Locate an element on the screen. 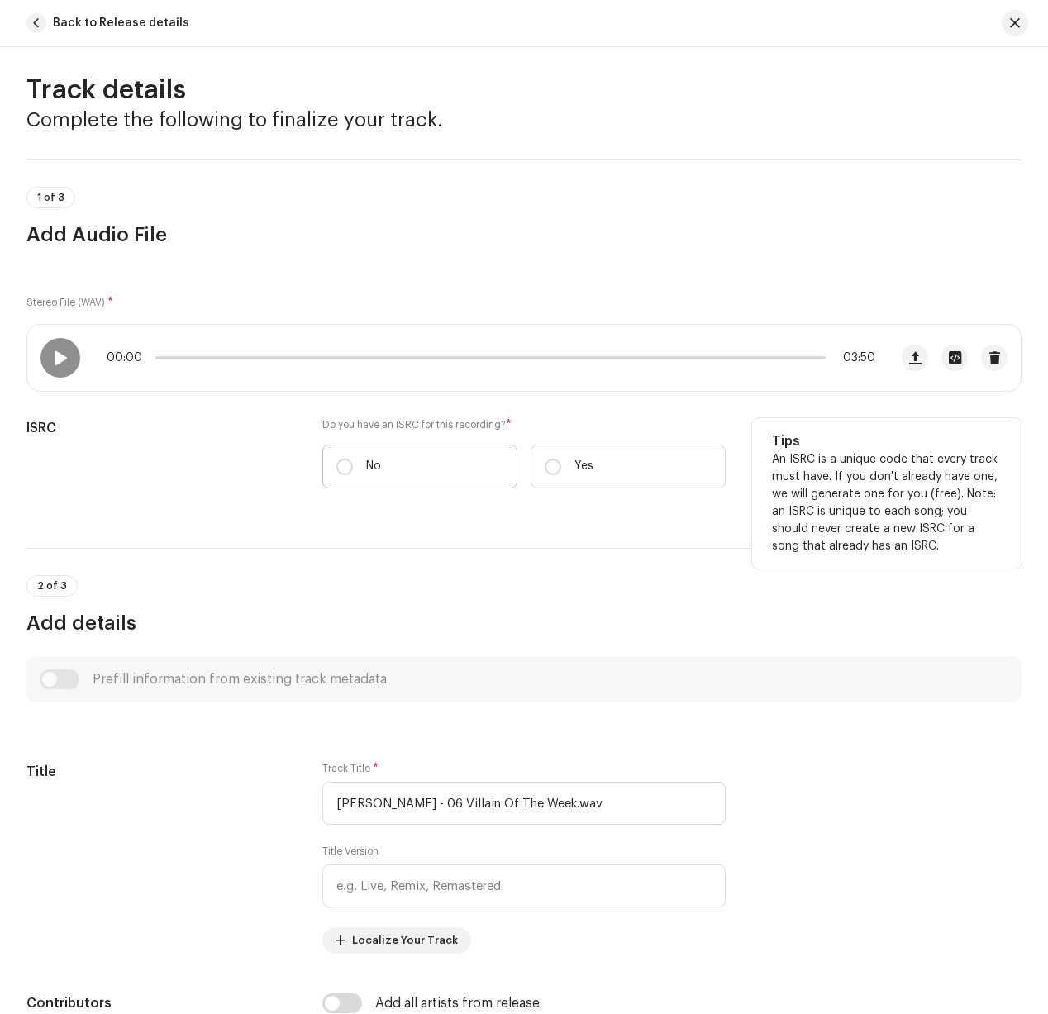  span: 03:50 is located at coordinates (854, 358).